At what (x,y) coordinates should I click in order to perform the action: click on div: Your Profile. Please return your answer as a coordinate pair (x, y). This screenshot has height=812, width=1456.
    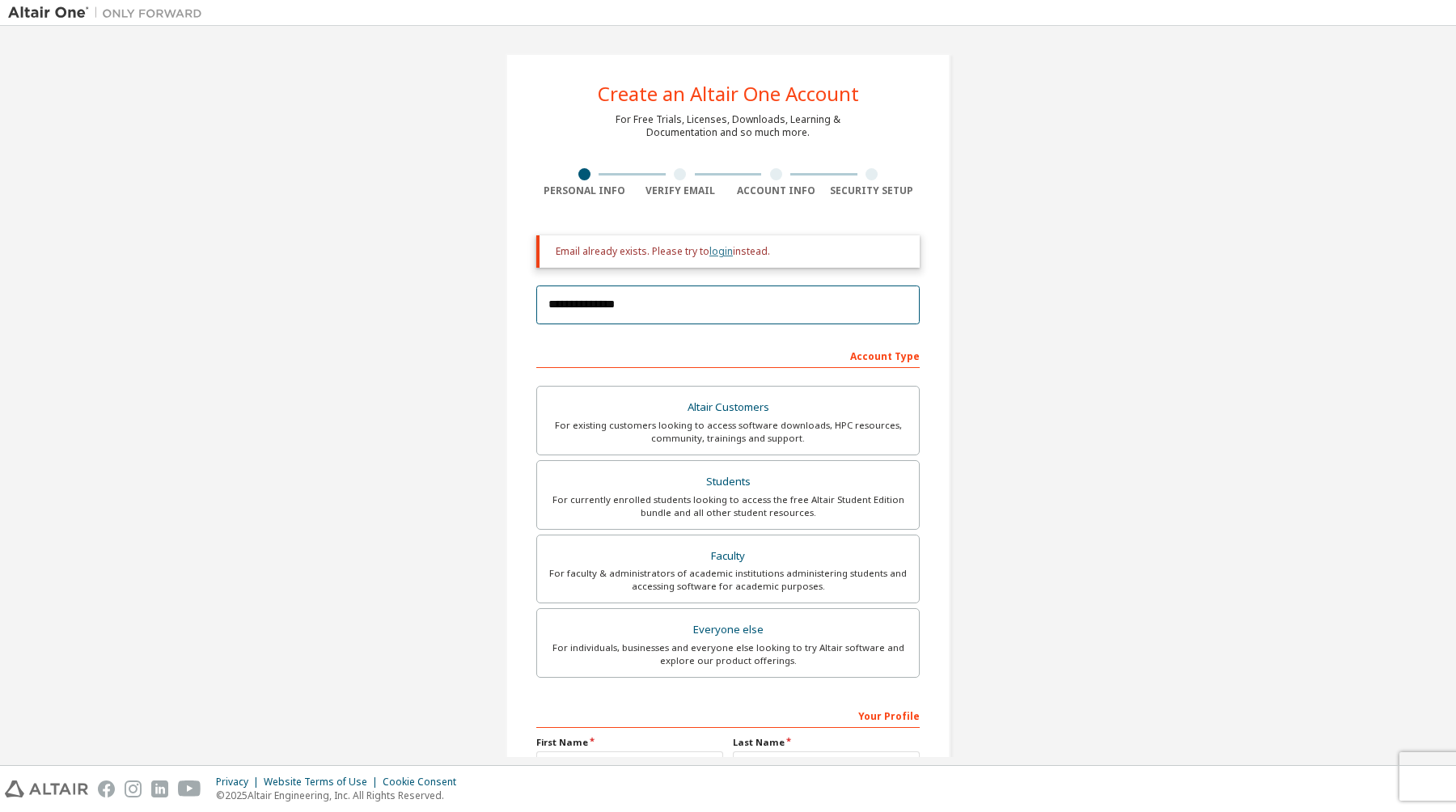
    Looking at the image, I should click on (728, 715).